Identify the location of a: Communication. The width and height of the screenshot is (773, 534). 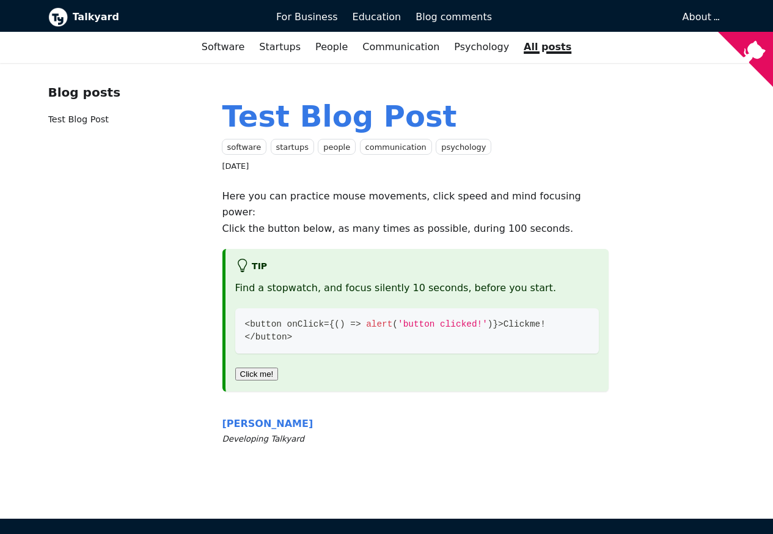
(401, 47).